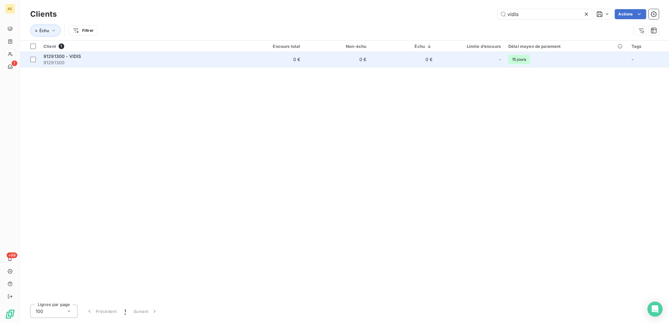 The height and width of the screenshot is (323, 669). What do you see at coordinates (39, 311) in the screenshot?
I see `span: 100` at bounding box center [39, 311].